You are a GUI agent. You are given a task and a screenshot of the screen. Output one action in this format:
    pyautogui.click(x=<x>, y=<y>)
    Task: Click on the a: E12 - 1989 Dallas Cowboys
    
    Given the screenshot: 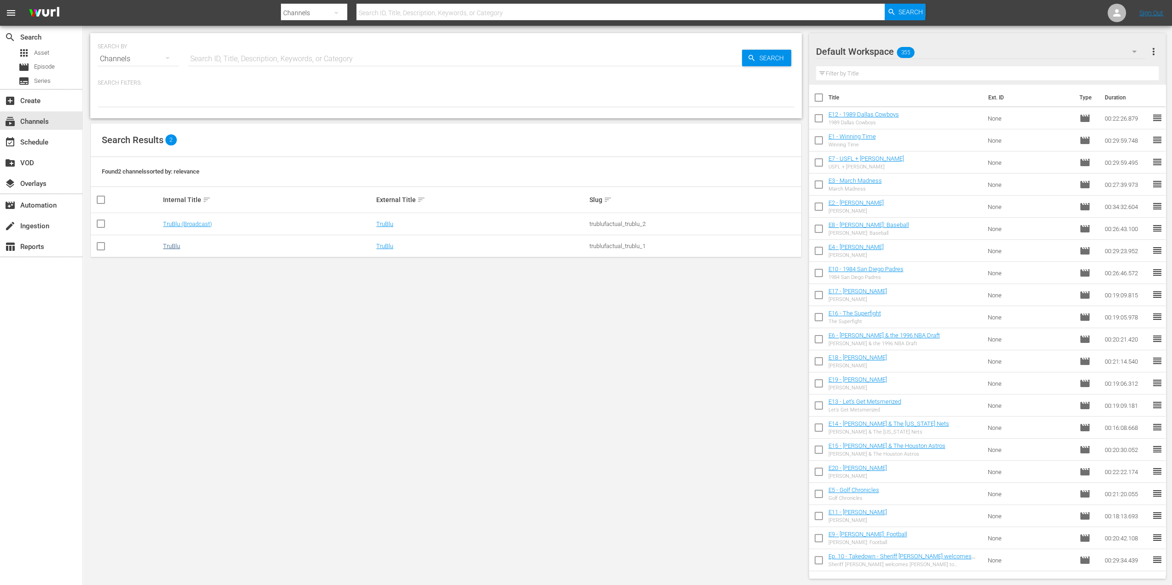 What is the action you would take?
    pyautogui.click(x=864, y=114)
    